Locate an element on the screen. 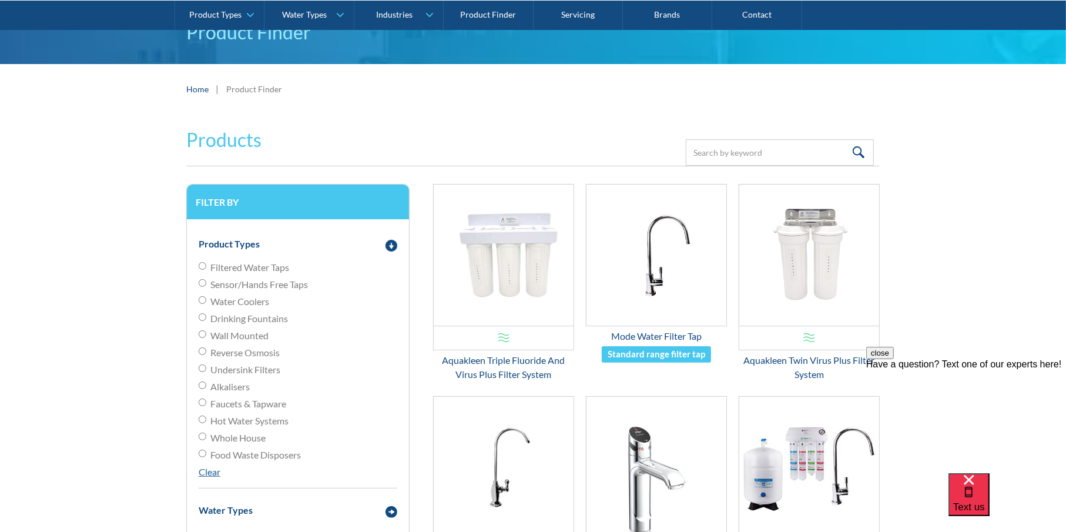  input: Faucets & Tapware is located at coordinates (202, 402).